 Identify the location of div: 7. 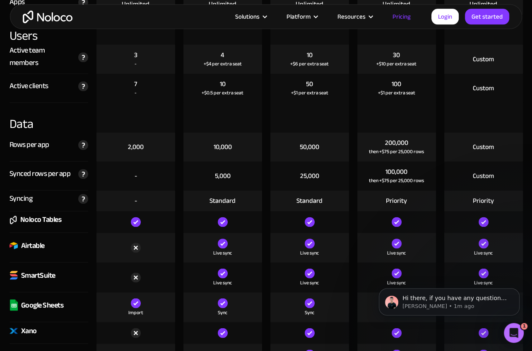
(135, 84).